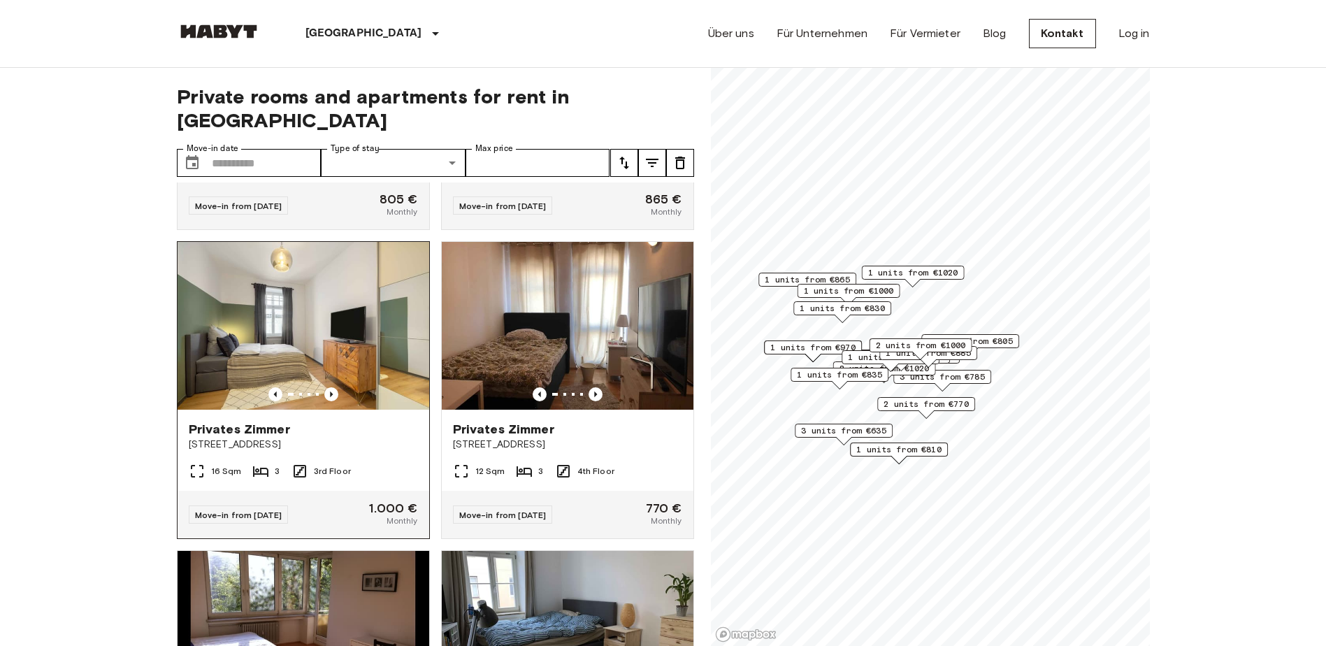 The image size is (1326, 646). Describe the element at coordinates (332, 471) in the screenshot. I see `span: 3rd Floor` at that location.